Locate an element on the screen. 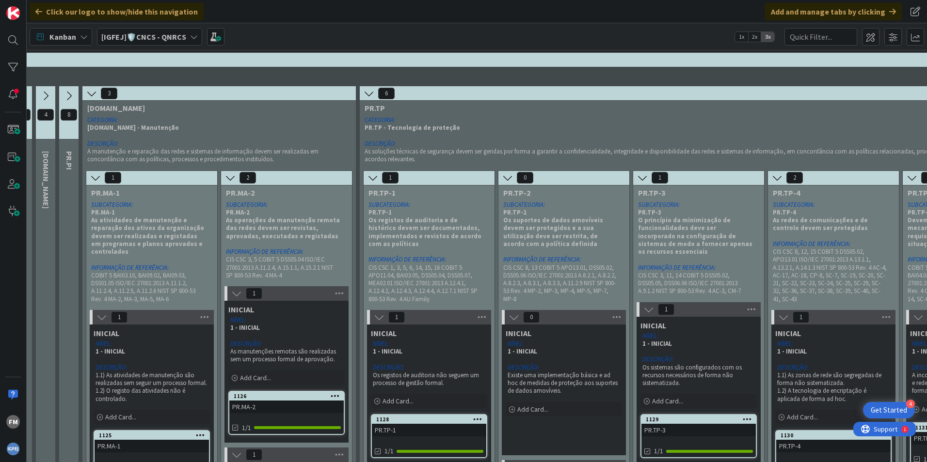 The height and width of the screenshot is (462, 927). p: Os registos de auditoria não seguem um processo de gestão formal. is located at coordinates (429, 379).